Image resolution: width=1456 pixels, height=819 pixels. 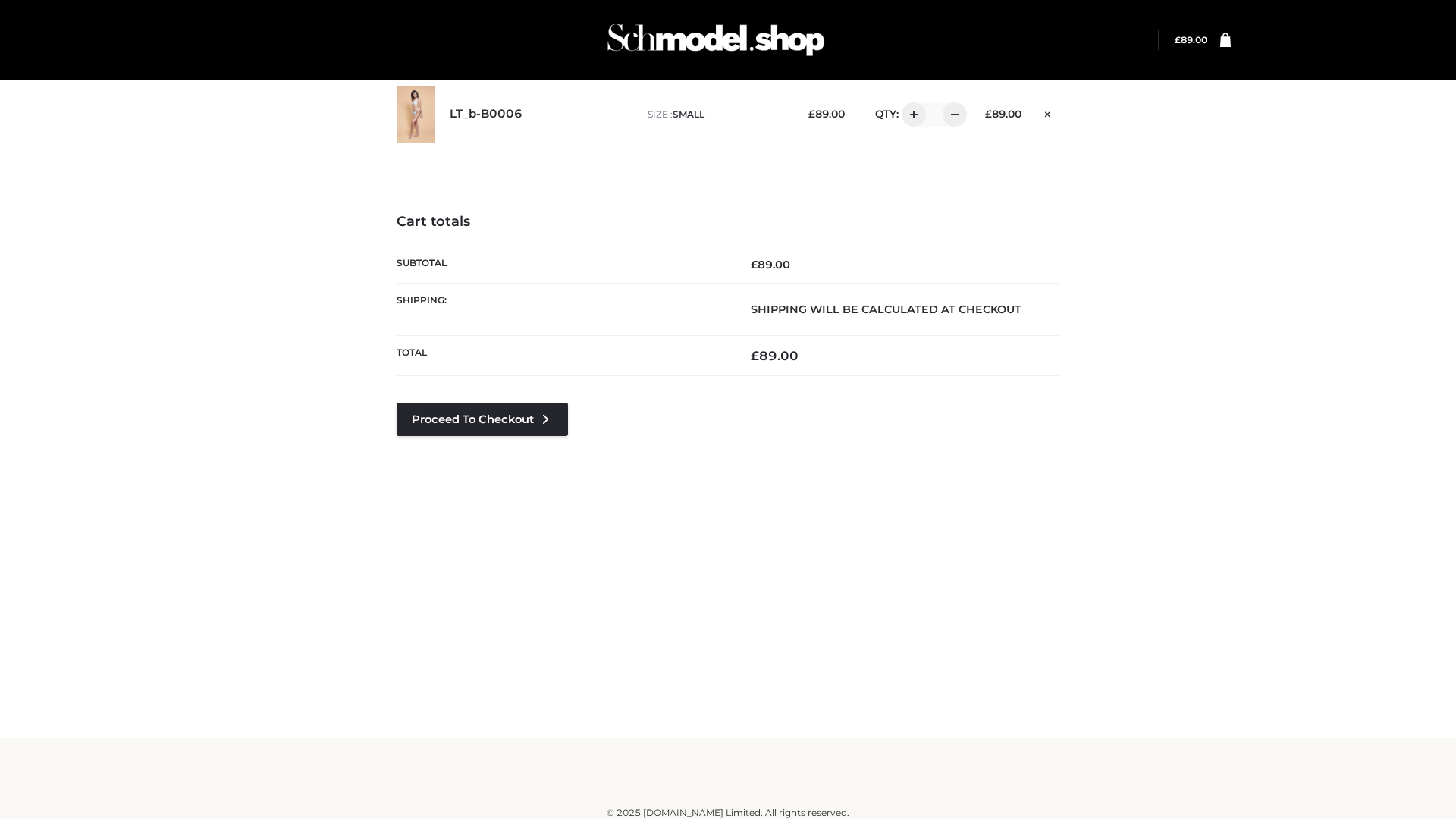 I want to click on div: QTY:, so click(x=911, y=114).